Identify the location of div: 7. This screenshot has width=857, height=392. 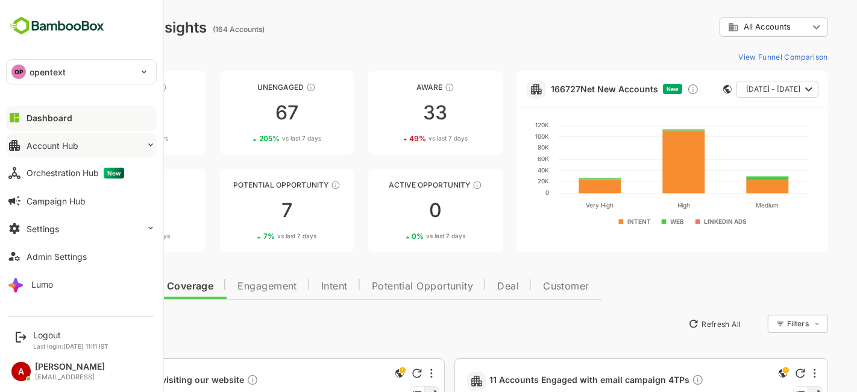
(245, 210).